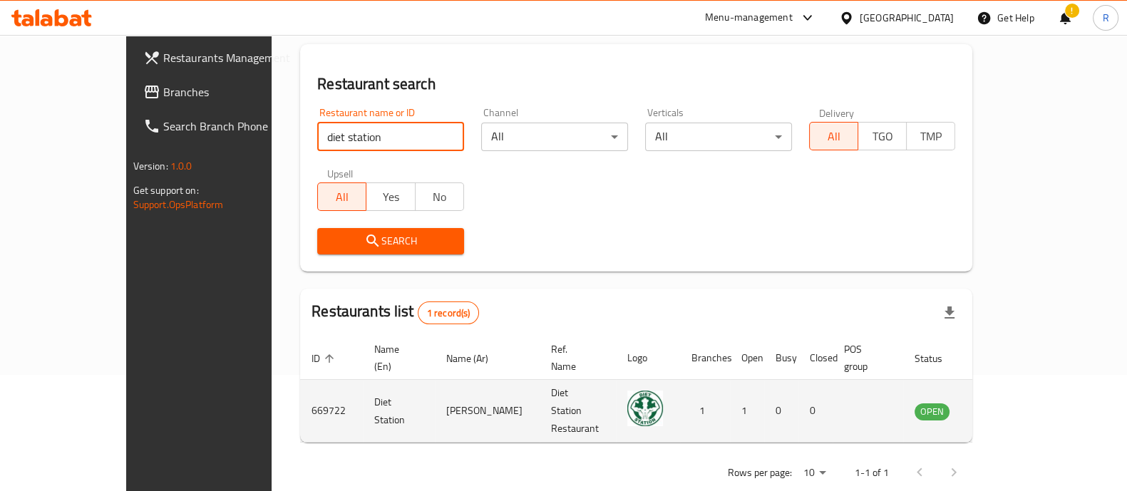  I want to click on button: Search, so click(391, 241).